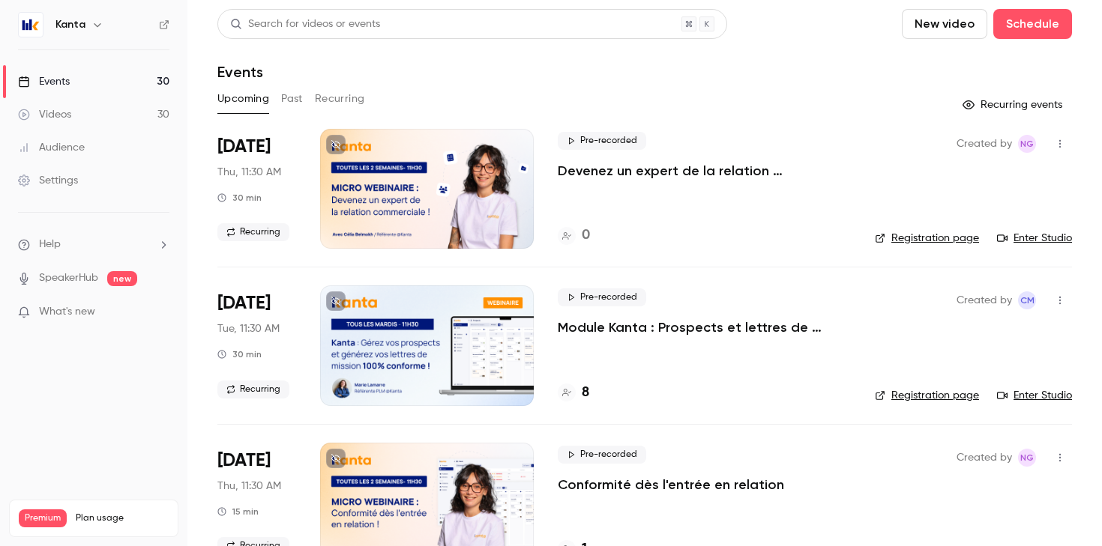 This screenshot has width=1102, height=546. What do you see at coordinates (573, 235) in the screenshot?
I see `a: 0` at bounding box center [573, 235].